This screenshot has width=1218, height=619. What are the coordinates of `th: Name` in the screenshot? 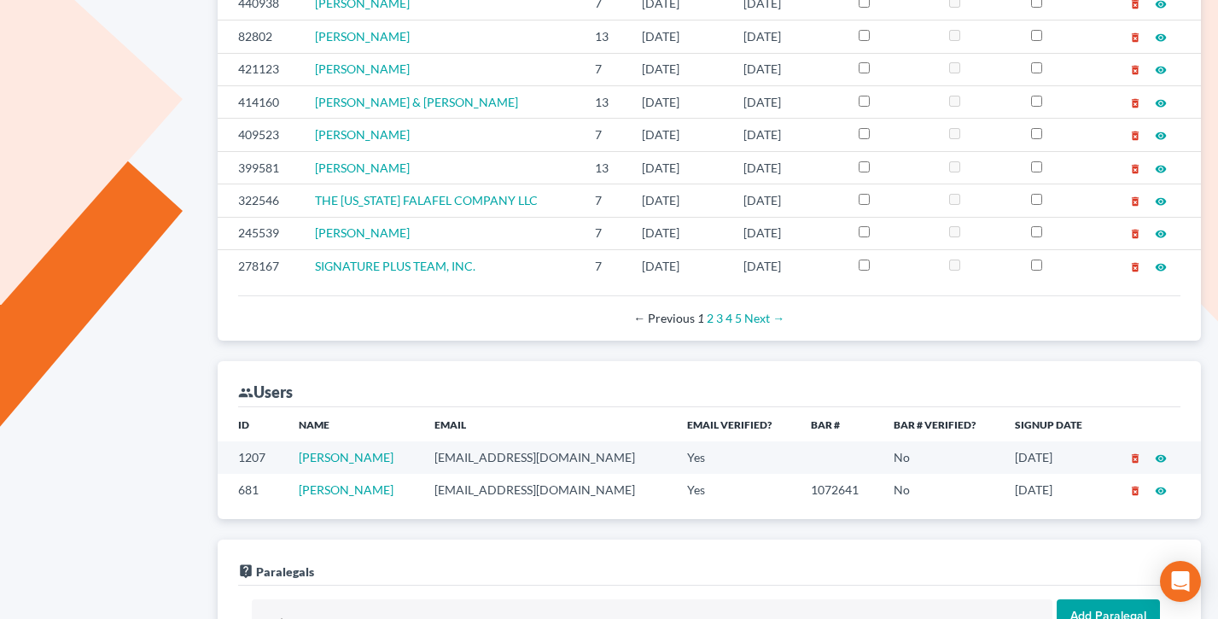 It's located at (353, 424).